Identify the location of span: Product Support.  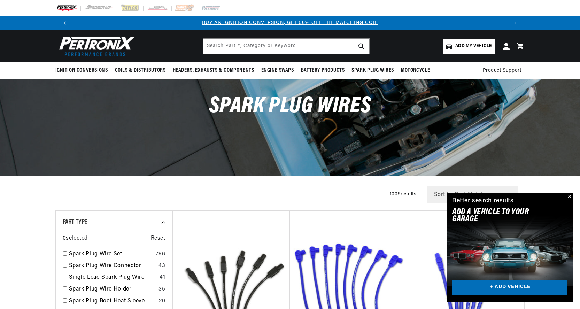
(502, 71).